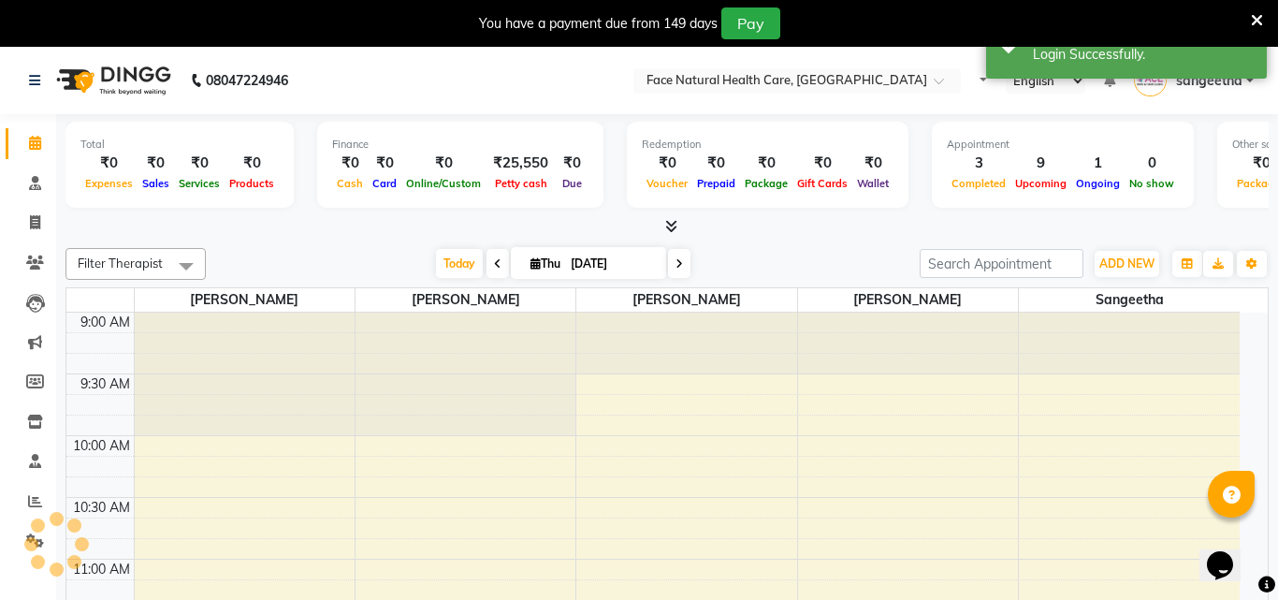 This screenshot has height=600, width=1278. I want to click on div: 11:00 AM, so click(101, 569).